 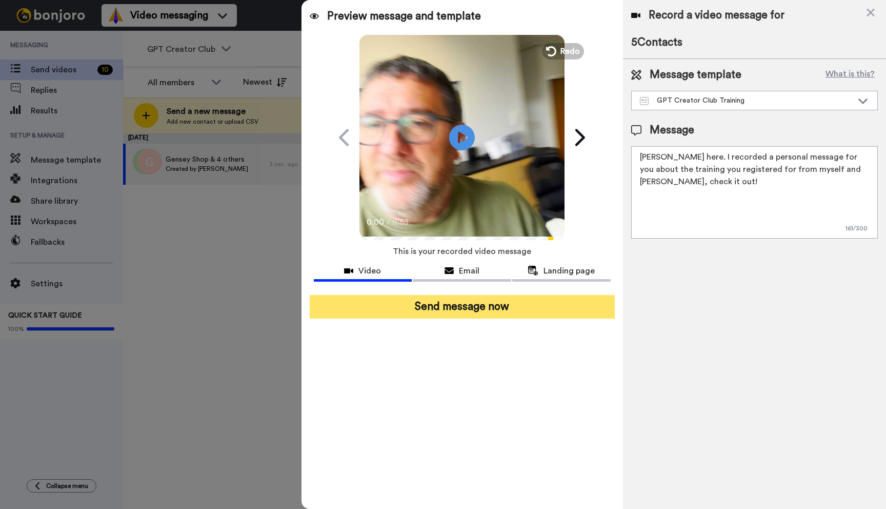 I want to click on div: GPT Creator Club Training, so click(x=746, y=101).